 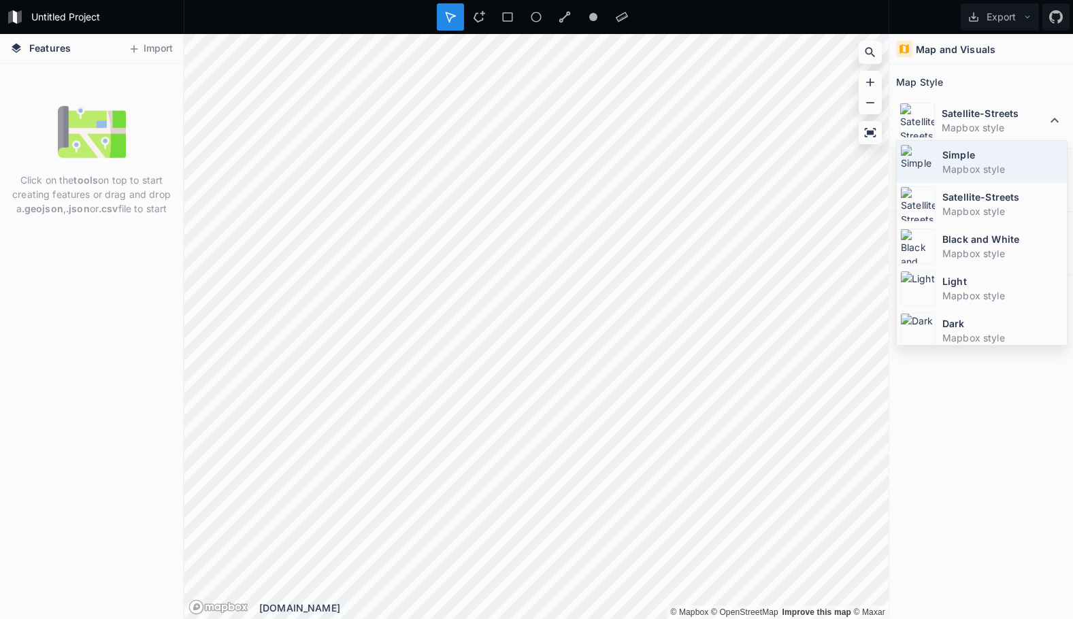 What do you see at coordinates (918, 288) in the screenshot?
I see `img: Light` at bounding box center [918, 288].